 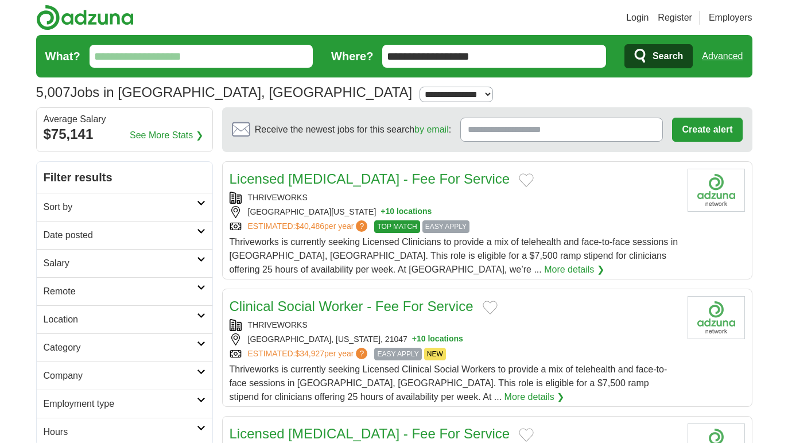 I want to click on a: Register, so click(x=675, y=18).